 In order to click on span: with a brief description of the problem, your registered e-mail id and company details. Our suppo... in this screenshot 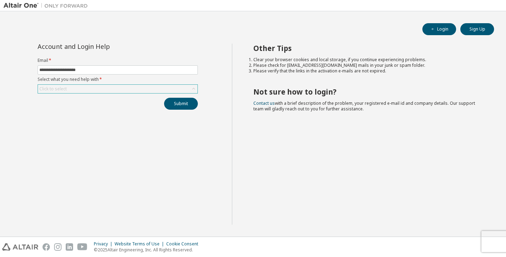, I will do `click(364, 106)`.